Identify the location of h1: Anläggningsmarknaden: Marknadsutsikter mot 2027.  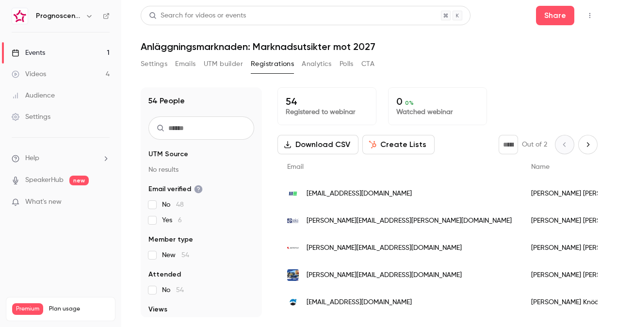
(369, 47).